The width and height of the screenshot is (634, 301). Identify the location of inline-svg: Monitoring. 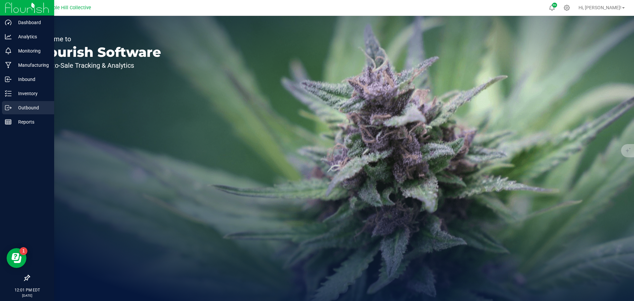
(8, 51).